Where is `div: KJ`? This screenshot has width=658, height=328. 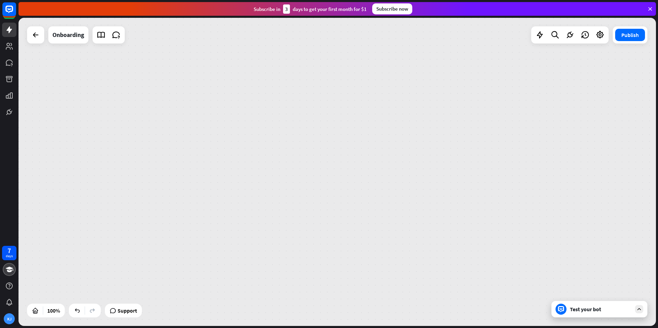 div: KJ is located at coordinates (9, 319).